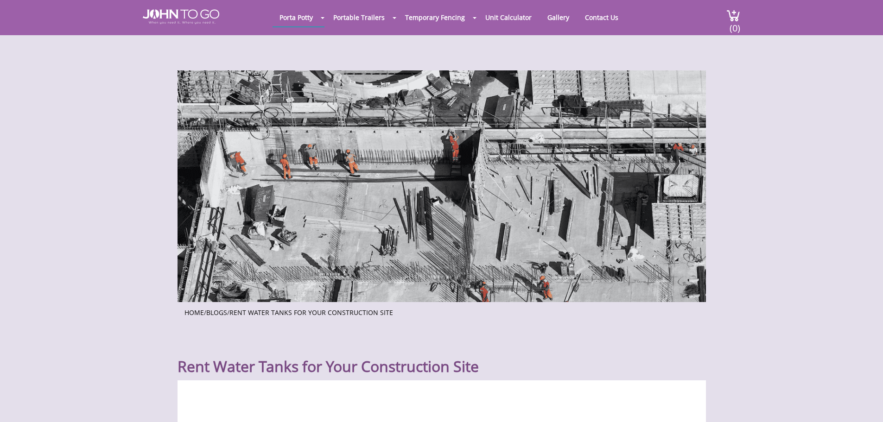  What do you see at coordinates (311, 313) in the screenshot?
I see `a: Rent Water Tanks for Your Construction Site` at bounding box center [311, 313].